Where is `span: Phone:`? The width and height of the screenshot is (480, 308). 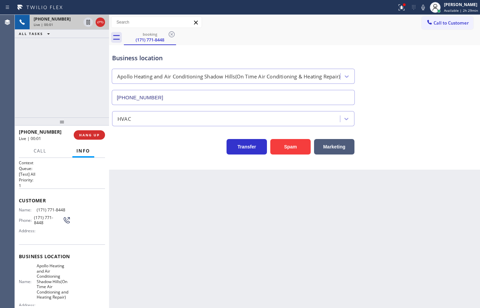 span: Phone: is located at coordinates (26, 220).